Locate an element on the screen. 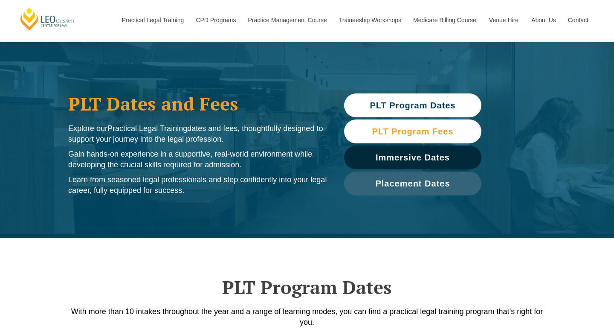 This screenshot has height=332, width=614. p: With more than 10 intakes throughout the year and a range of learning modes, you can find a pract... is located at coordinates (307, 317).